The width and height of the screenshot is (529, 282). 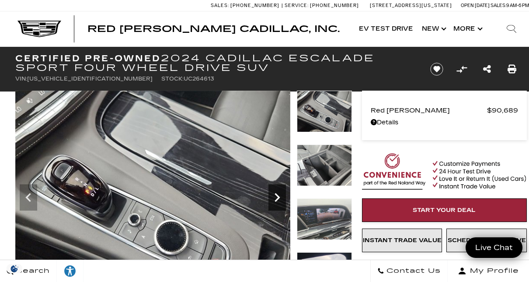 What do you see at coordinates (297, 5) in the screenshot?
I see `span: Service:` at bounding box center [297, 5].